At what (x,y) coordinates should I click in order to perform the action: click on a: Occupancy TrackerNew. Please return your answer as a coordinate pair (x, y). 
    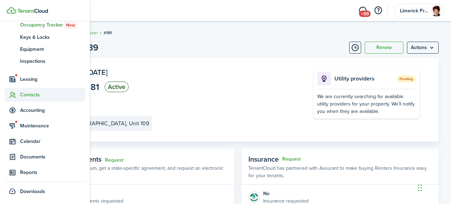
    Looking at the image, I should click on (45, 25).